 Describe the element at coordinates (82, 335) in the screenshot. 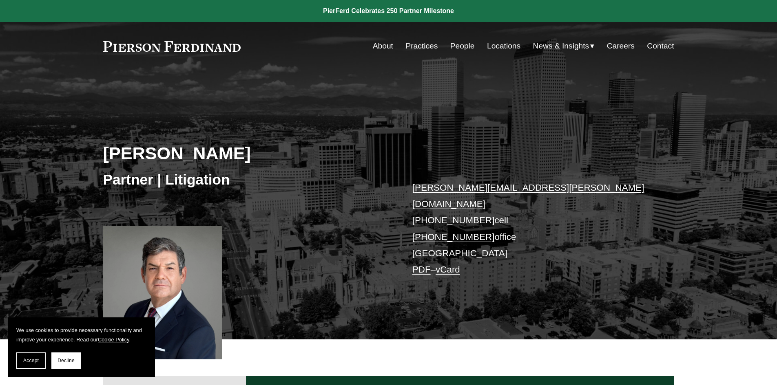

I see `p: We use cookies to provide necessary functionality and improve your experience. Read our .` at that location.